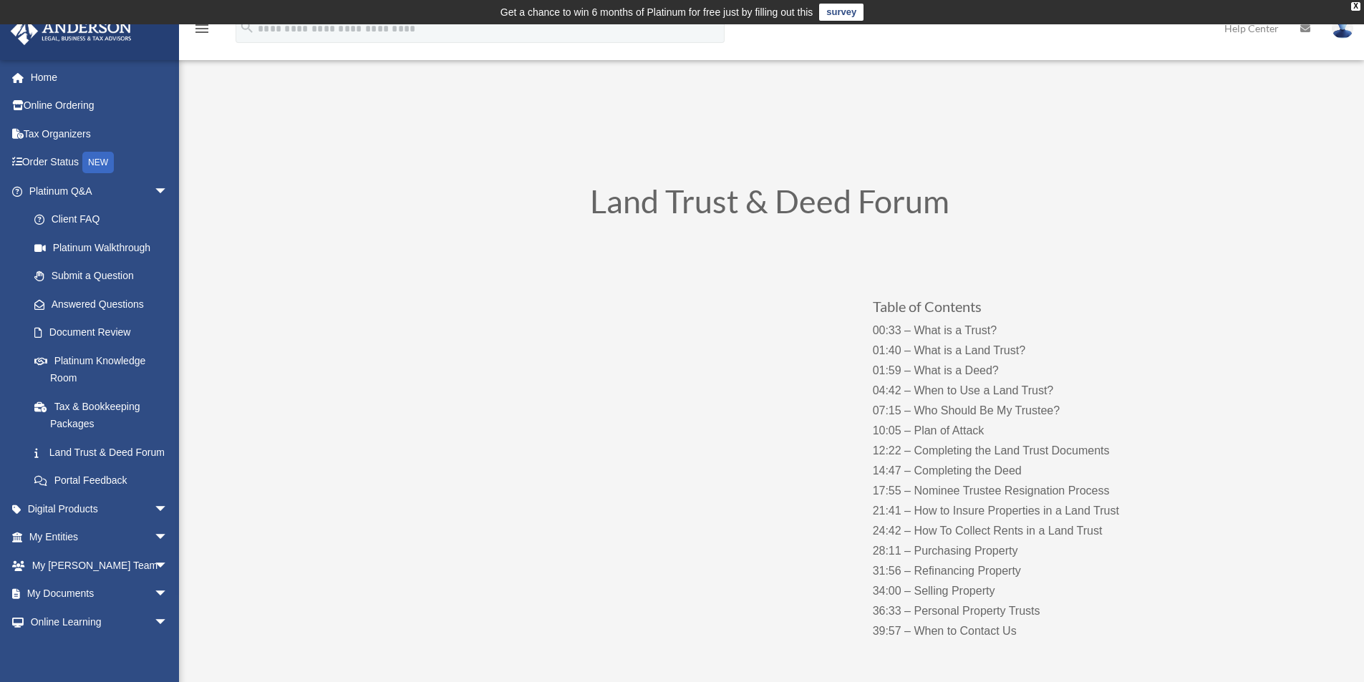 Image resolution: width=1364 pixels, height=682 pixels. What do you see at coordinates (105, 220) in the screenshot?
I see `a: Client FAQ` at bounding box center [105, 220].